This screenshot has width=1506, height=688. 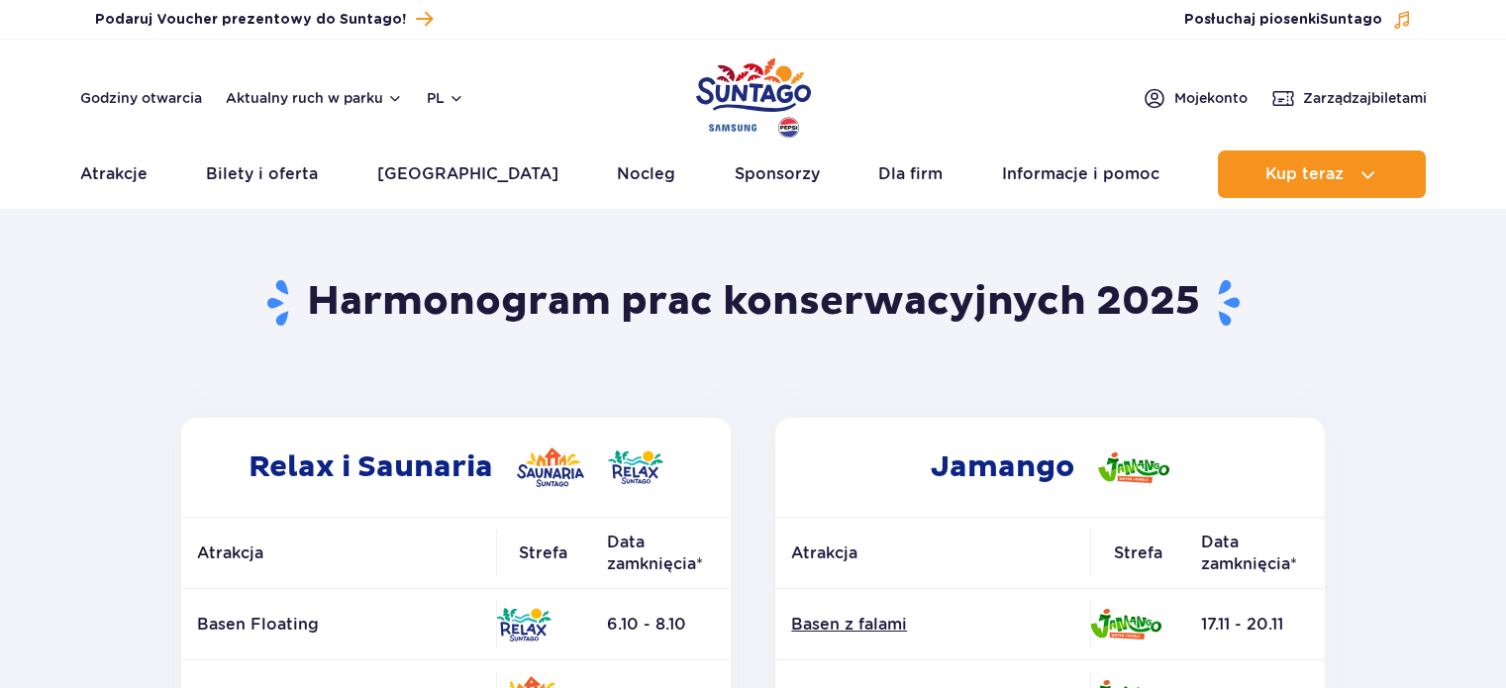 I want to click on p: Basen Floating, so click(x=339, y=625).